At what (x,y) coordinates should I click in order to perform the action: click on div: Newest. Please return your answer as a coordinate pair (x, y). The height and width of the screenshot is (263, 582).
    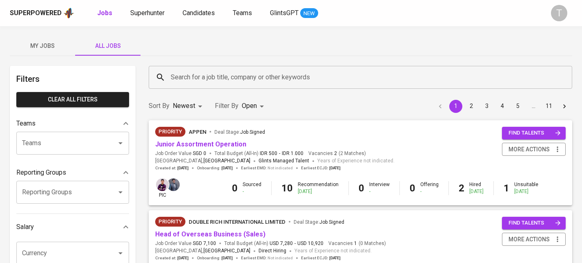
    Looking at the image, I should click on (189, 106).